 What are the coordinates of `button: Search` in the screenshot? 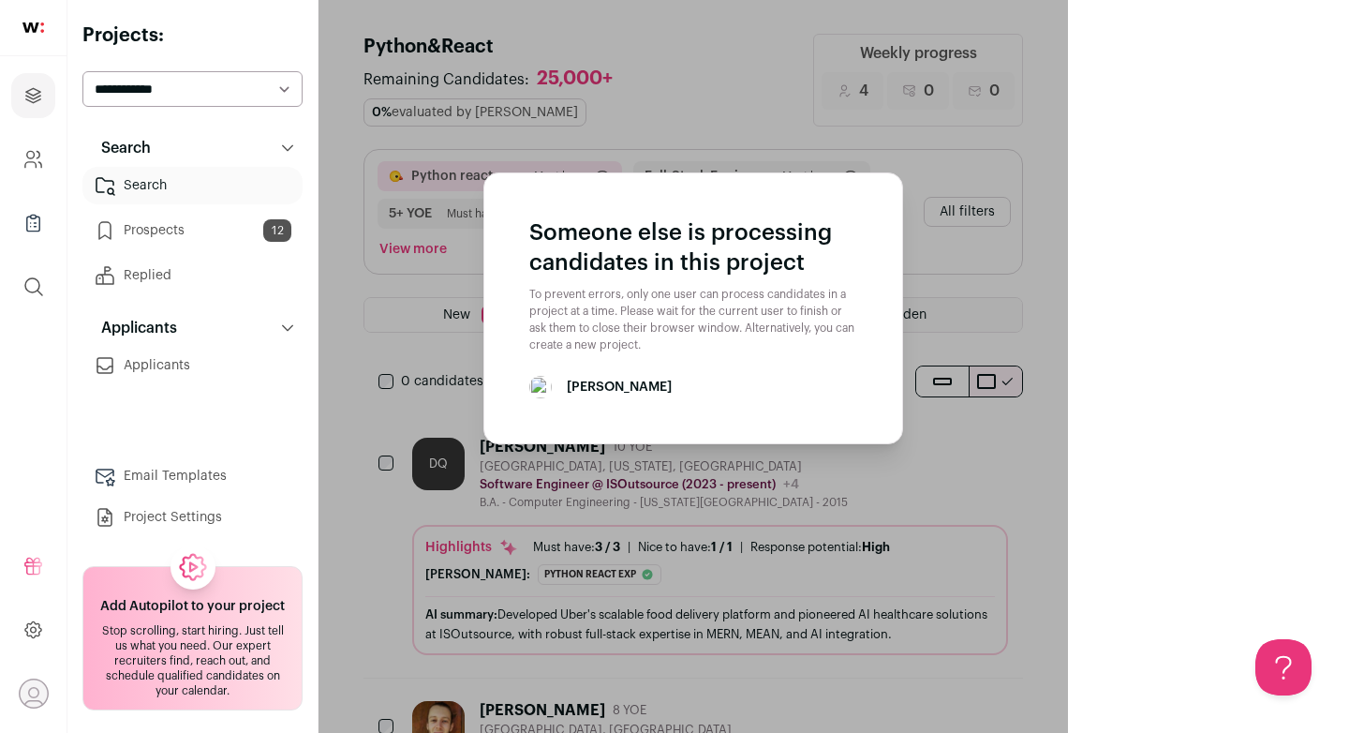 It's located at (192, 148).